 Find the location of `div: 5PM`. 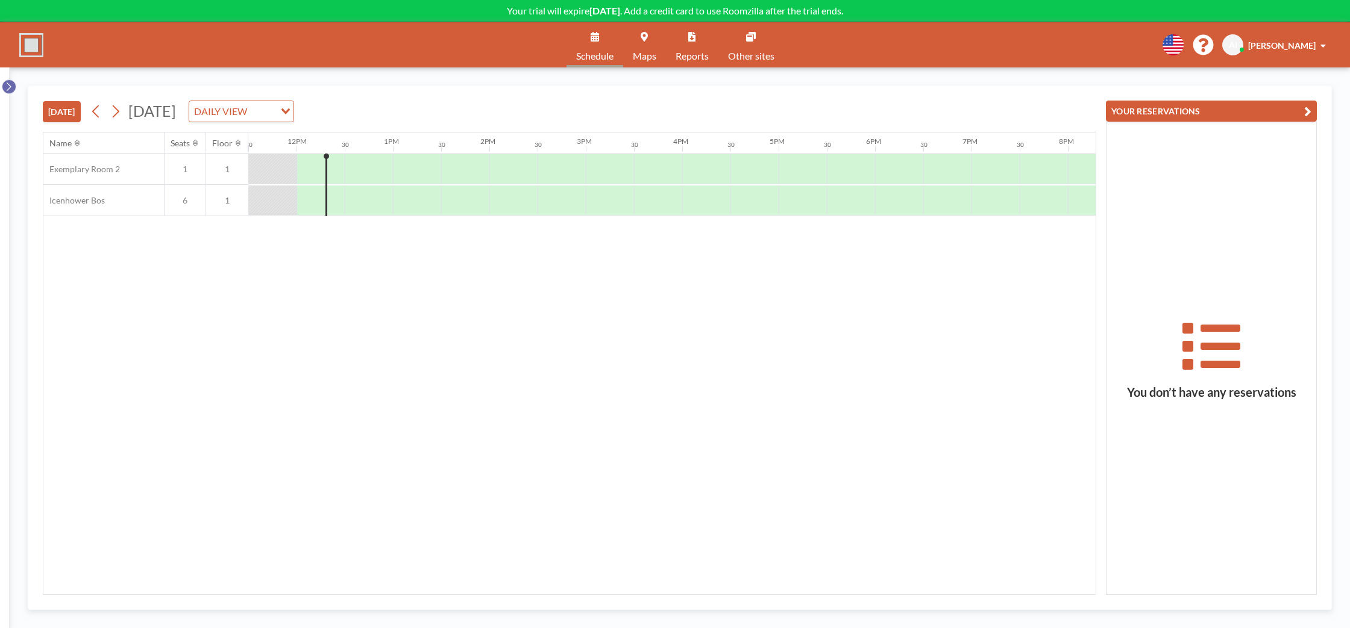

div: 5PM is located at coordinates (777, 141).